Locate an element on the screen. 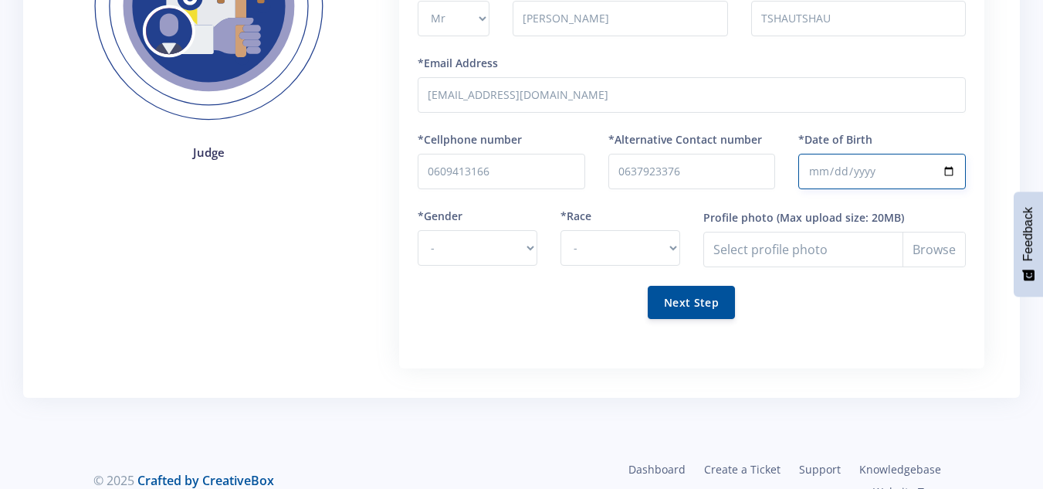 This screenshot has height=489, width=1043. label: *Race is located at coordinates (576, 215).